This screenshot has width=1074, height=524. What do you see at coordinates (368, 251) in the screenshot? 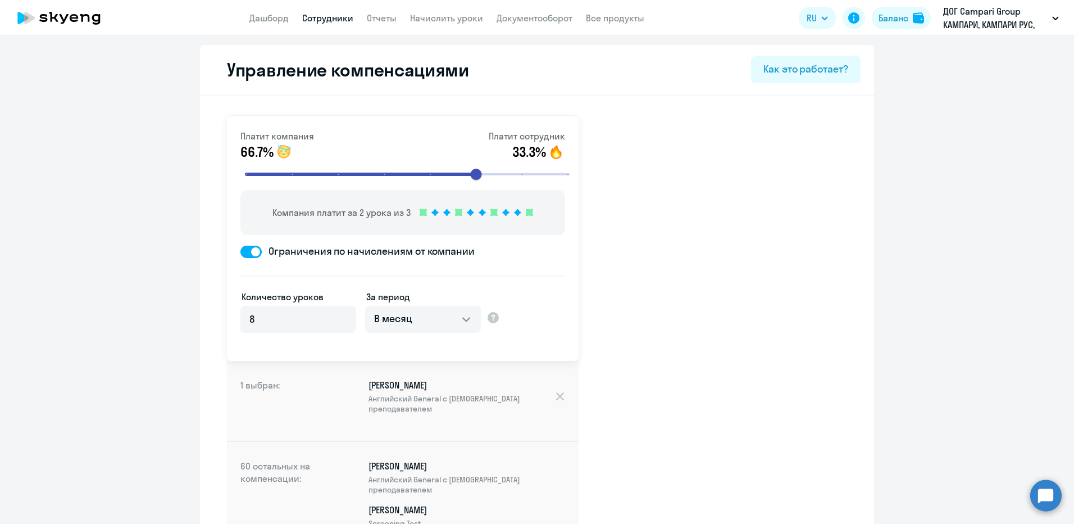
I see `span: Ограничения по начислениям от компании` at bounding box center [368, 251].